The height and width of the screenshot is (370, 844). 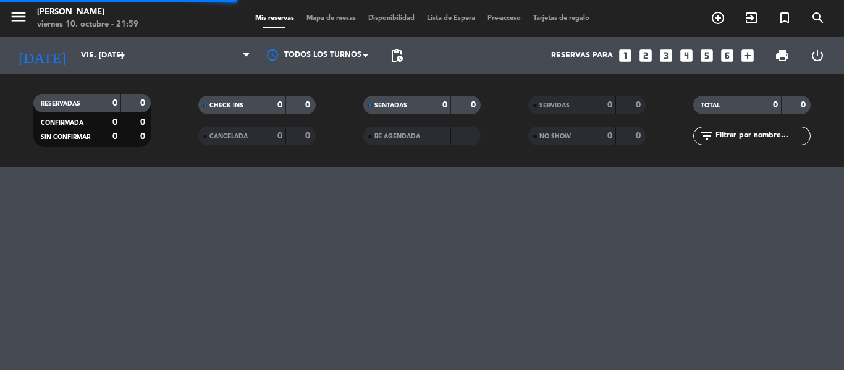 What do you see at coordinates (66, 137) in the screenshot?
I see `span: SIN CONFIRMAR` at bounding box center [66, 137].